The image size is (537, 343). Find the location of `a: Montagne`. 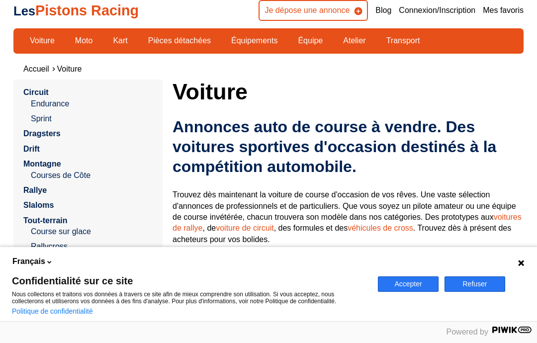

a: Montagne is located at coordinates (42, 164).